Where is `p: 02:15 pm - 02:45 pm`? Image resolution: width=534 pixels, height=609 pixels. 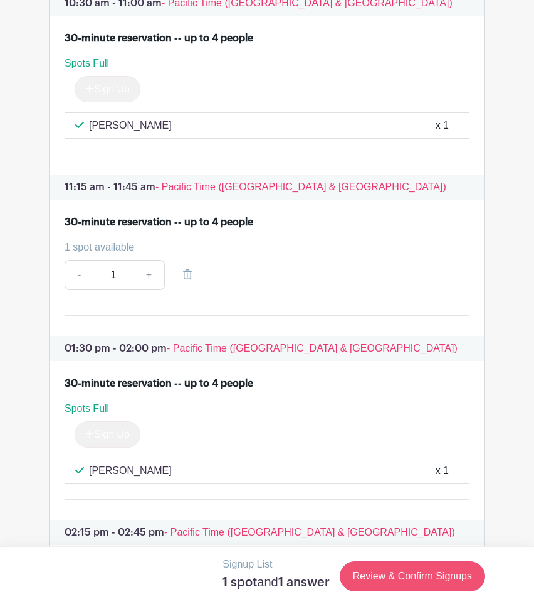
p: 02:15 pm - 02:45 pm is located at coordinates (267, 532).